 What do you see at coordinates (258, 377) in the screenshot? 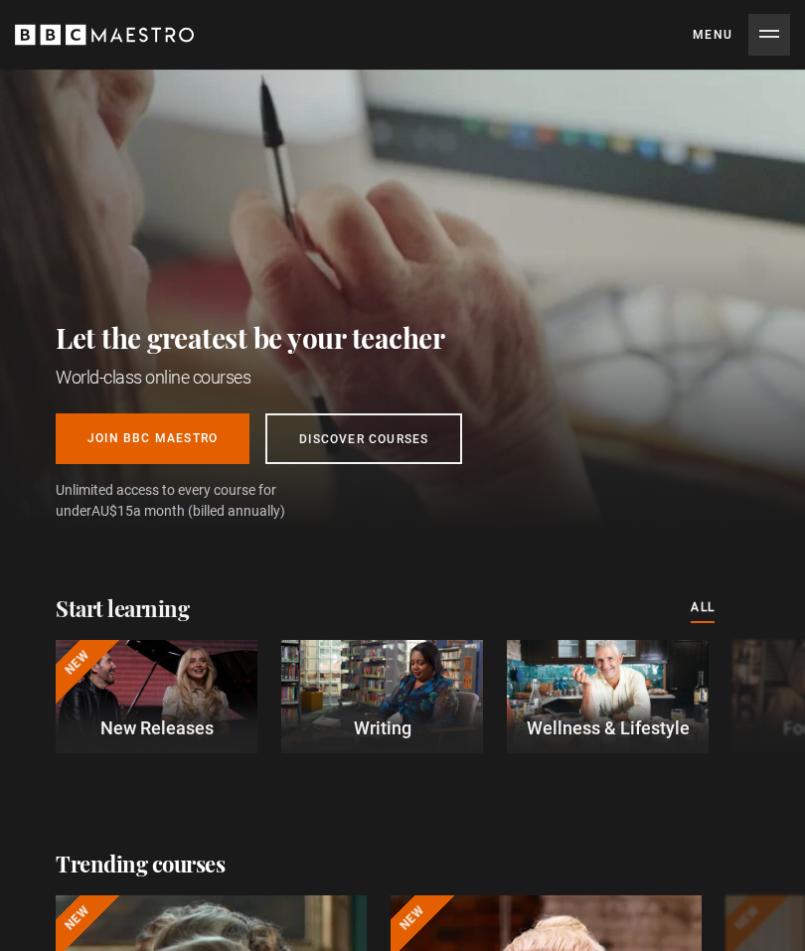
I see `h1: World-class online courses` at bounding box center [258, 377].